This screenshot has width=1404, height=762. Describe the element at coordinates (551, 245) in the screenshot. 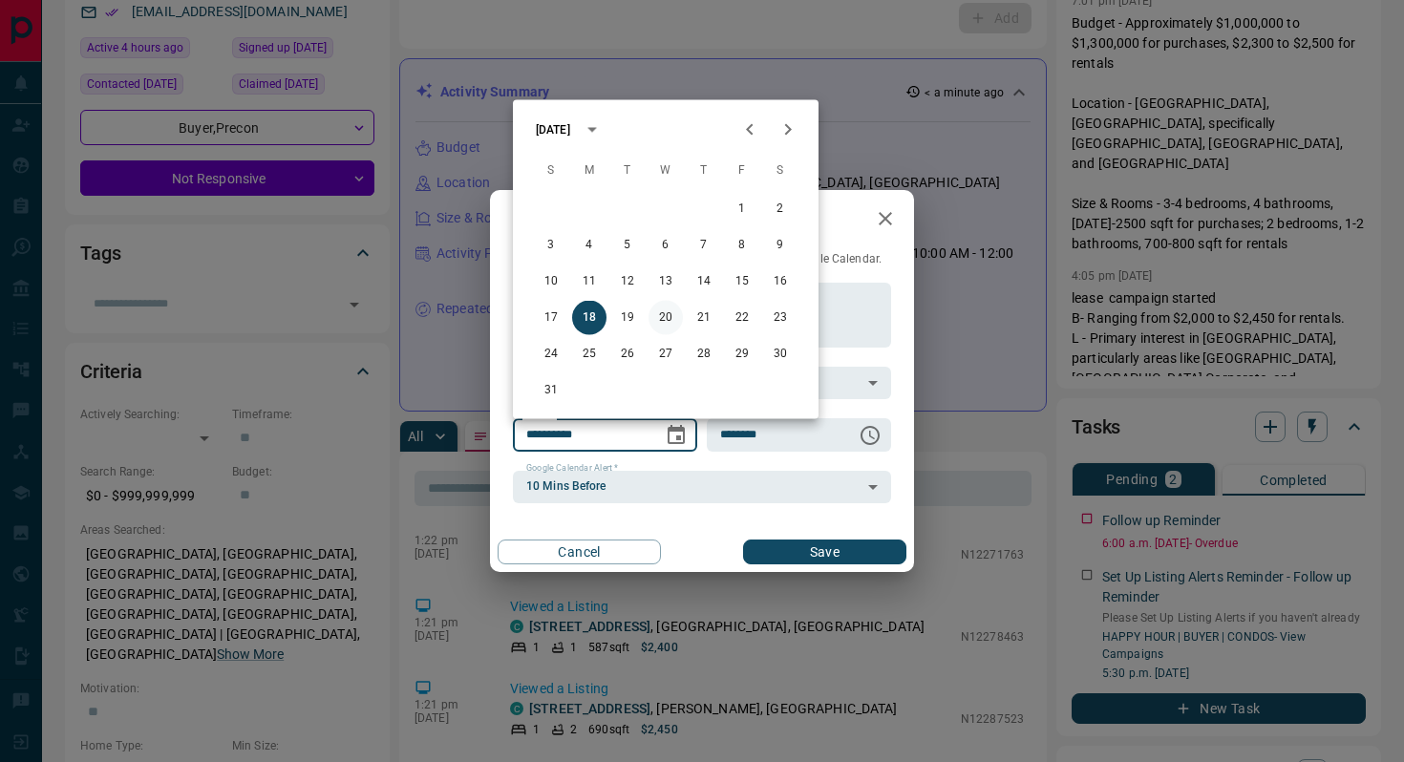

I see `button: 3` at that location.